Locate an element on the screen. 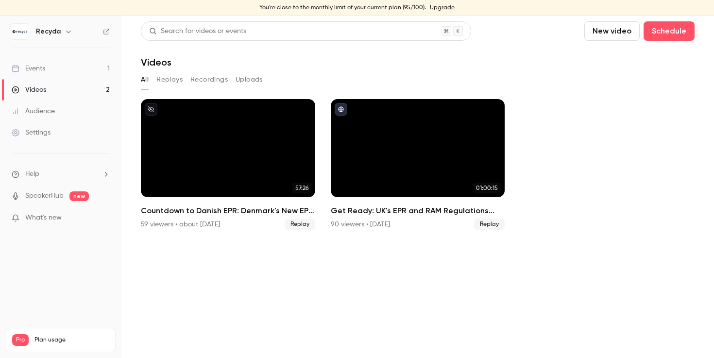 The image size is (714, 358). h6: Recyda is located at coordinates (48, 32).